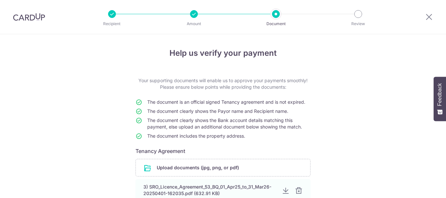 Image resolution: width=446 pixels, height=198 pixels. I want to click on span: The document is an official signed Tenancy agreement and is not expired., so click(226, 102).